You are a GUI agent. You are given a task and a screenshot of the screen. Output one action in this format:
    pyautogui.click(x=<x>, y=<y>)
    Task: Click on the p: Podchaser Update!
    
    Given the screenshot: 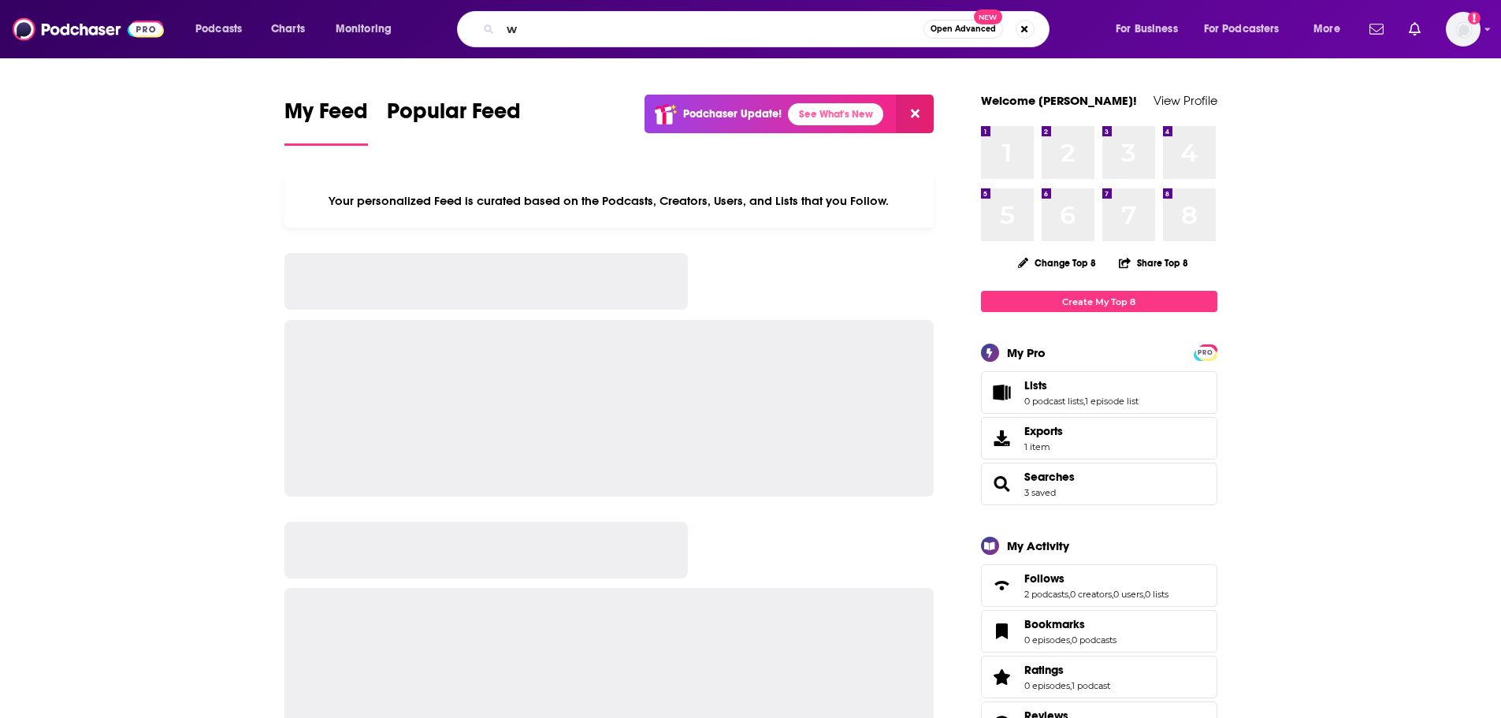 What is the action you would take?
    pyautogui.click(x=732, y=113)
    